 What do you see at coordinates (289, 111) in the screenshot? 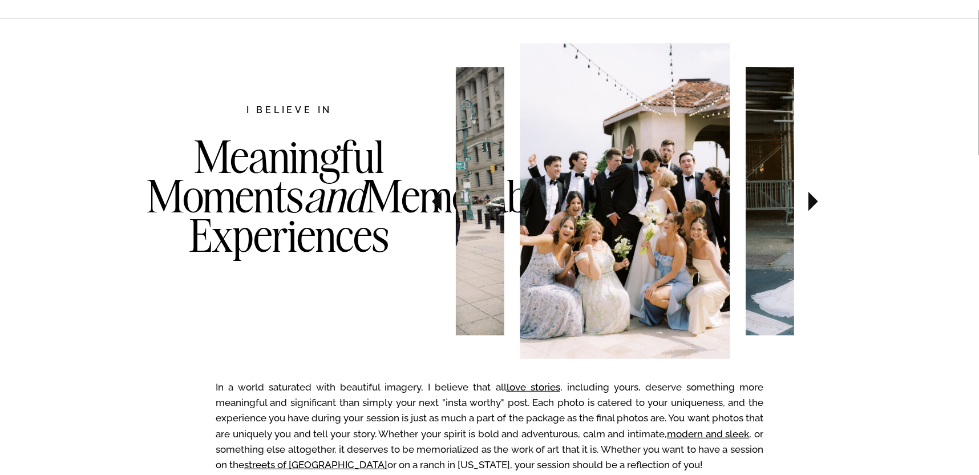
I see `h2: I believe in` at bounding box center [289, 111].